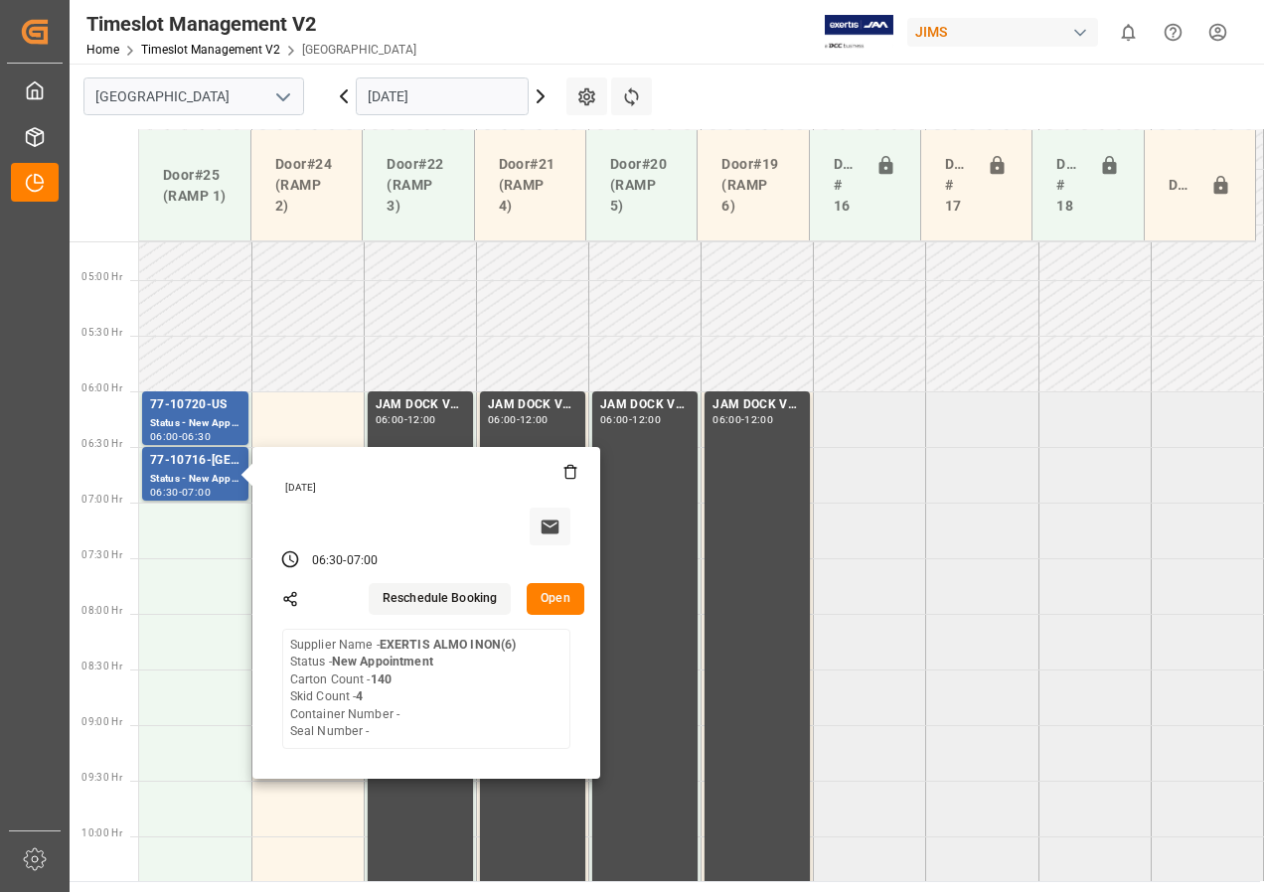 The height and width of the screenshot is (892, 1264). What do you see at coordinates (101, 387) in the screenshot?
I see `span: 06:00 Hr` at bounding box center [101, 387].